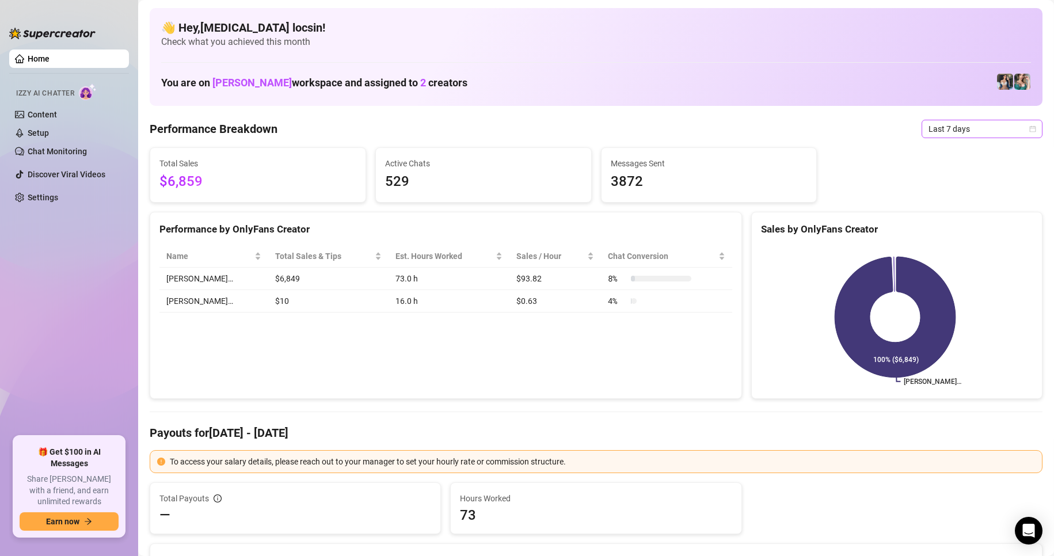  I want to click on div: To access your salary details, please reach out to your manager to set your hourly rate or commis..., so click(602, 462).